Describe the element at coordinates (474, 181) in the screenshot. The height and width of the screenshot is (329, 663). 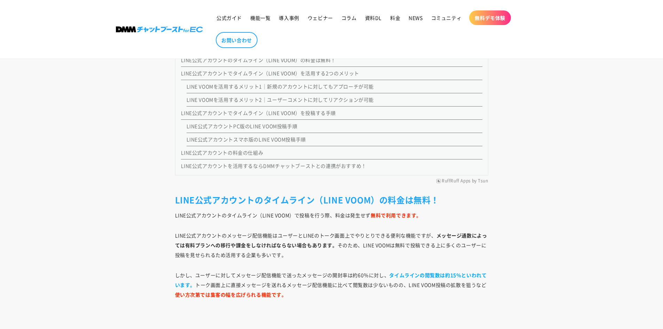
I see `span: by` at that location.